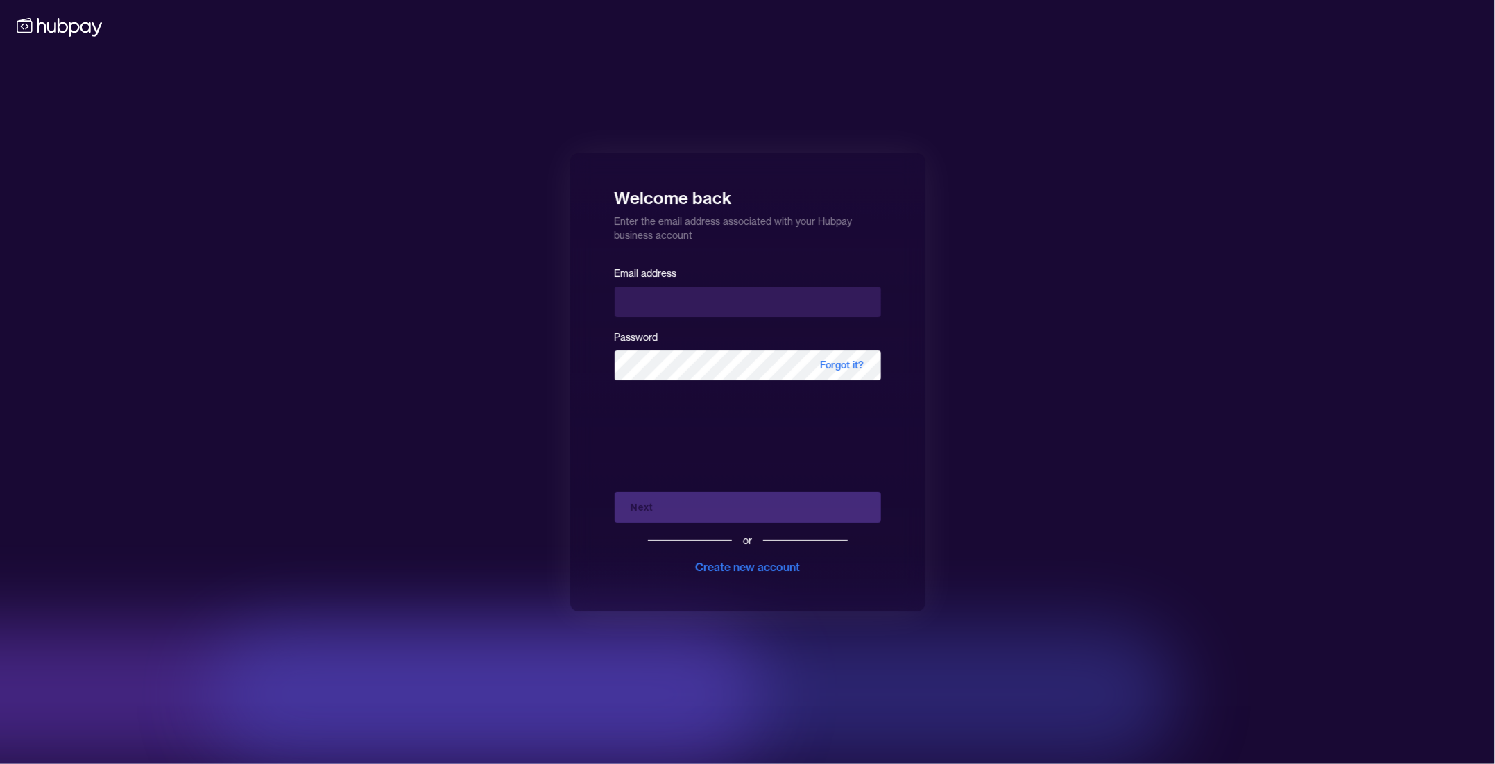  I want to click on p: Enter the email address associated with your Hubpay business account, so click(748, 226).